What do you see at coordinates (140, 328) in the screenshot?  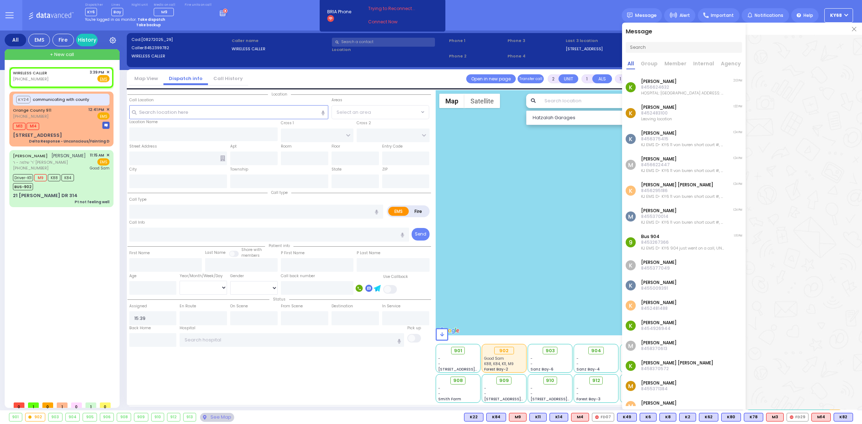 I see `label: Back Home` at bounding box center [140, 328].